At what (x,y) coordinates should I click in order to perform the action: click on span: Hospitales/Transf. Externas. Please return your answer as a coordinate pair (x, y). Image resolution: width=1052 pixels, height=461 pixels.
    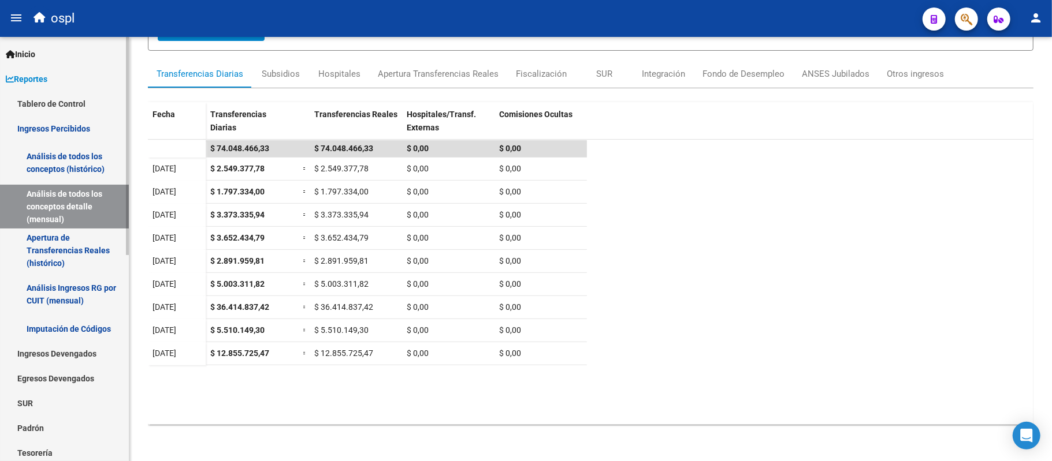
    Looking at the image, I should click on (441, 121).